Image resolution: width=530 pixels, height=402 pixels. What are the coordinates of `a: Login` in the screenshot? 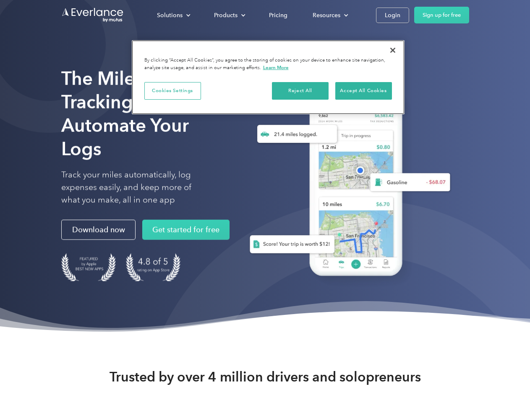 It's located at (392, 15).